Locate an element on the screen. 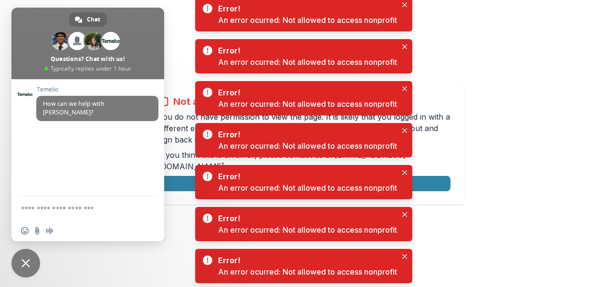  p: If you think this is an error, please contact us at . is located at coordinates (304, 161).